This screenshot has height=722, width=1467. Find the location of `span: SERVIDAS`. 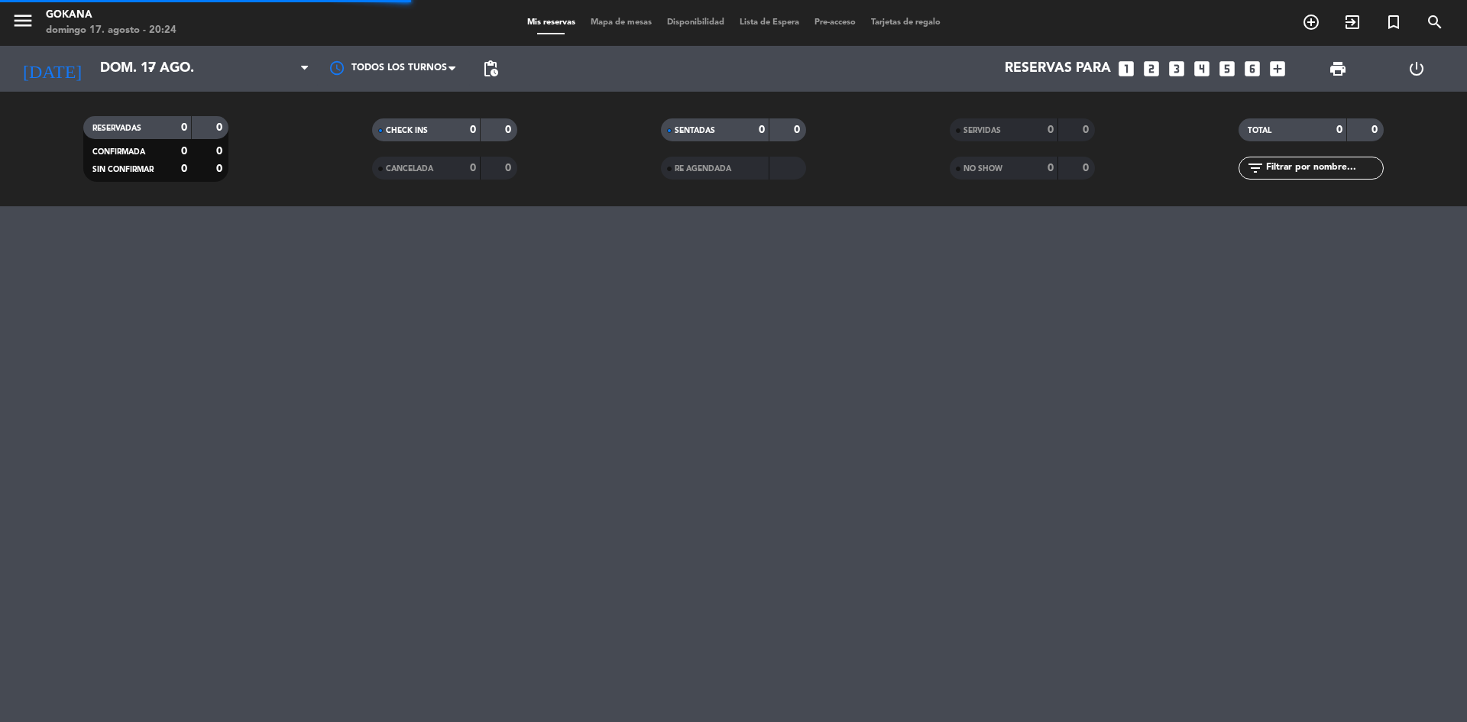

span: SERVIDAS is located at coordinates (982, 131).